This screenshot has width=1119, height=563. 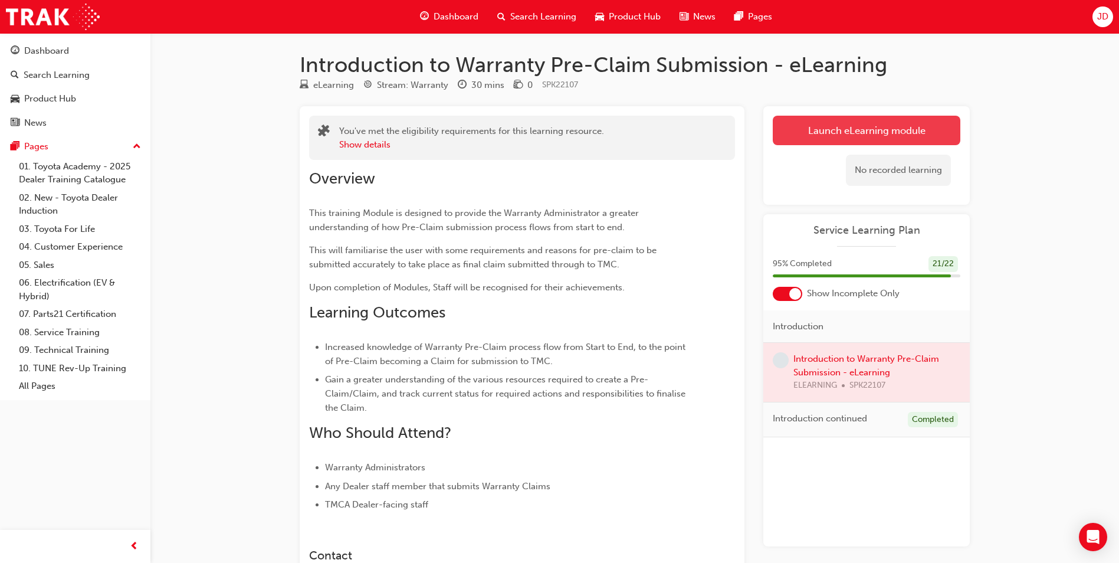 What do you see at coordinates (467, 287) in the screenshot?
I see `span: Upon completion of Modules, Staff will be recognised for their achievements.` at bounding box center [467, 287].